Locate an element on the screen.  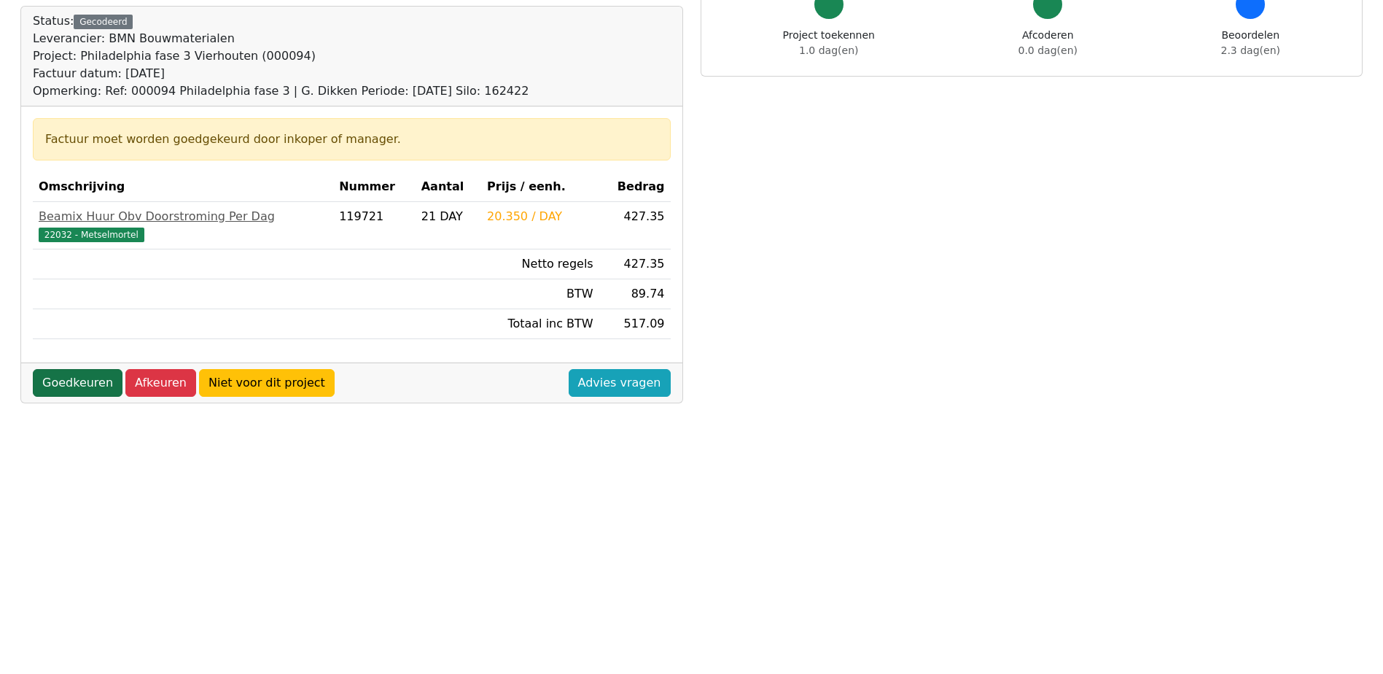
span: 0.0 dag(en) is located at coordinates (1048, 50).